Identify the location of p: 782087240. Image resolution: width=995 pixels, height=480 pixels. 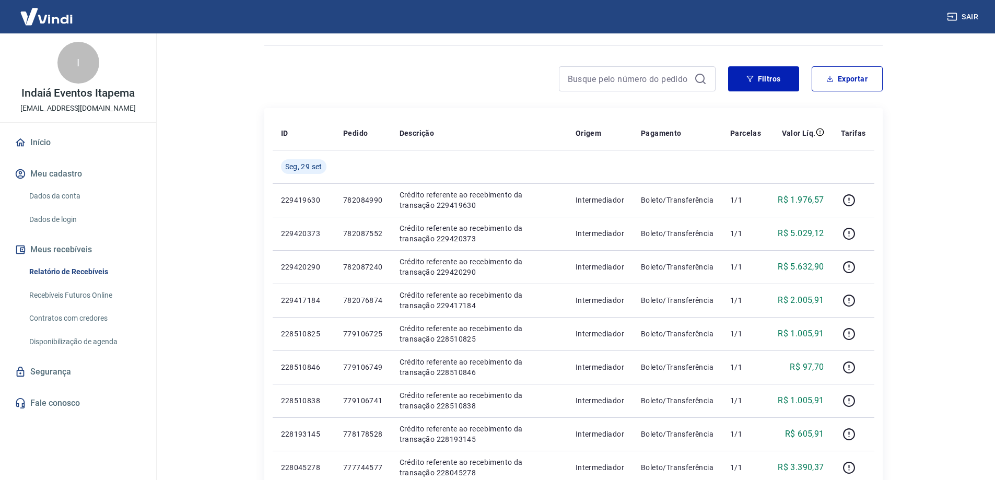
(363, 267).